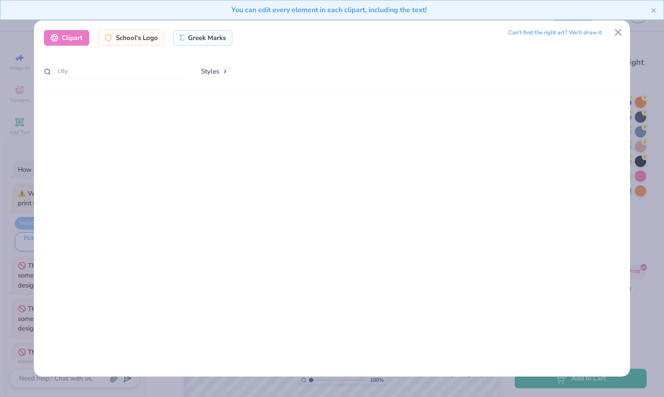  I want to click on div: Can’t find the right art? We’ll draw it., so click(555, 33).